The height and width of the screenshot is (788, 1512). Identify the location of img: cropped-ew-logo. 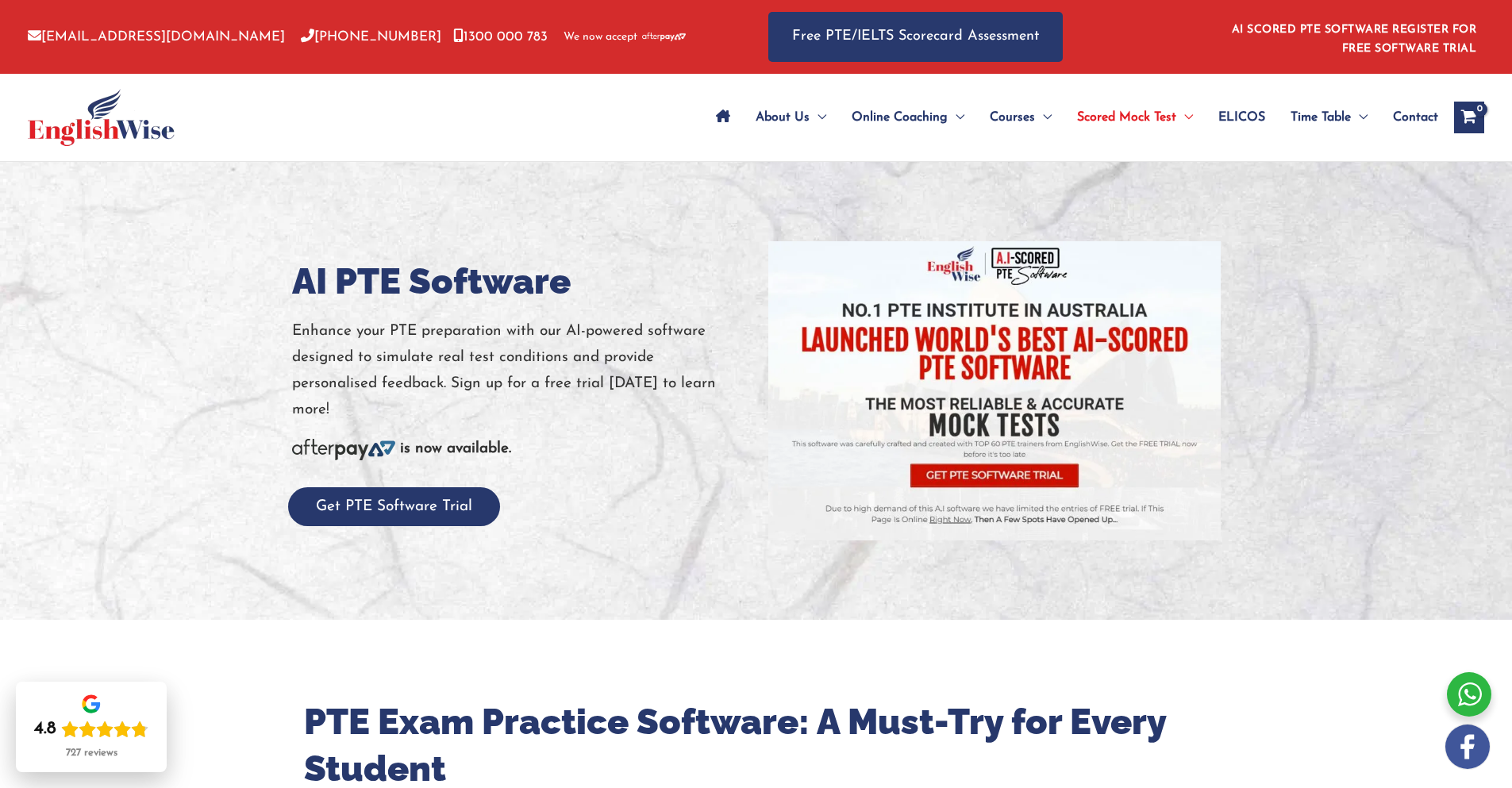
(101, 118).